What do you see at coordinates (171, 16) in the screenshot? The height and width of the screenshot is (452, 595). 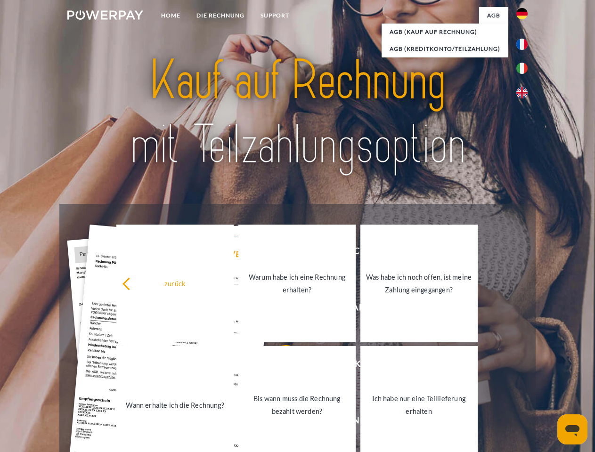 I see `a: Home` at bounding box center [171, 16].